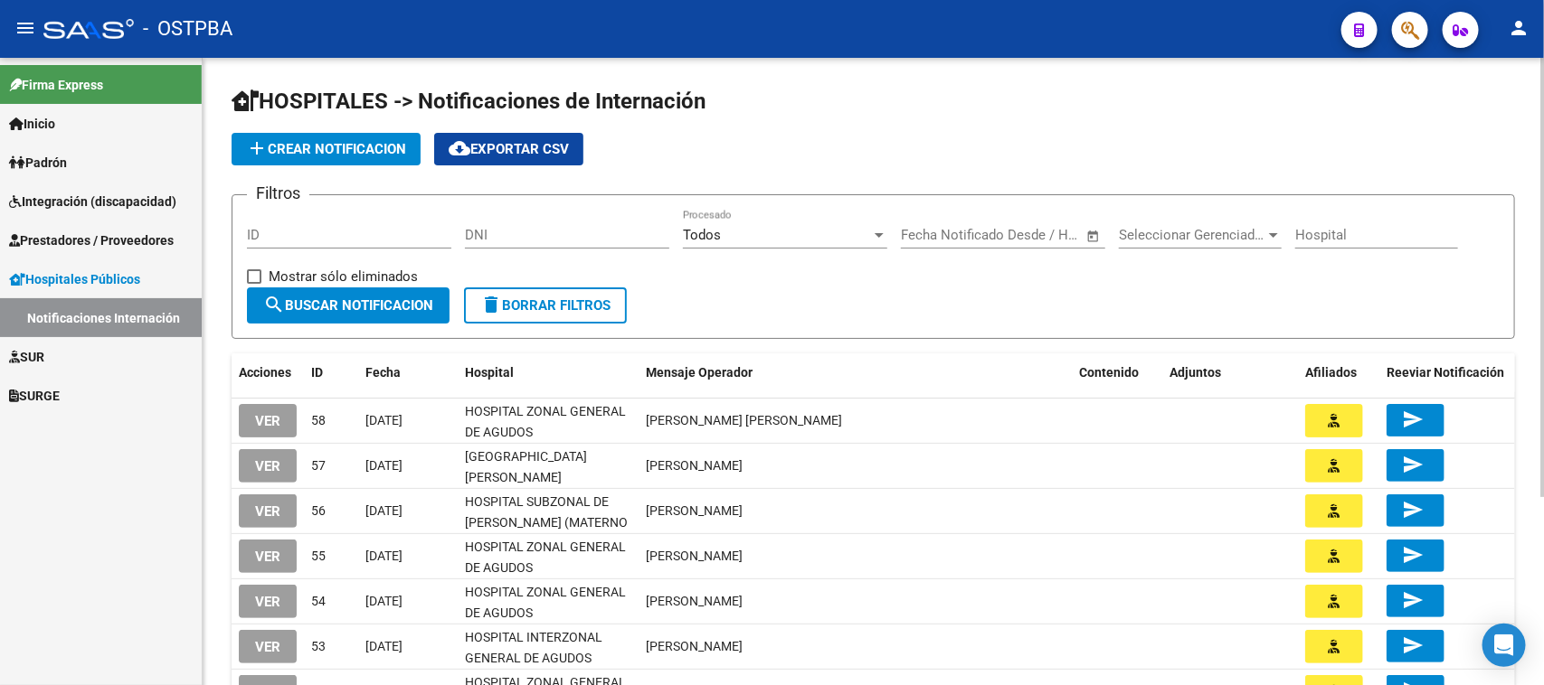 The image size is (1544, 685). What do you see at coordinates (187, 29) in the screenshot?
I see `span: - OSTPBA` at bounding box center [187, 29].